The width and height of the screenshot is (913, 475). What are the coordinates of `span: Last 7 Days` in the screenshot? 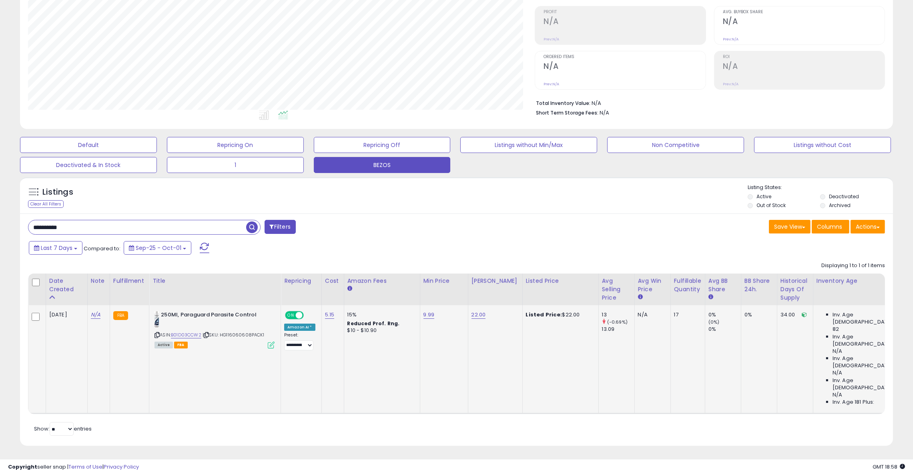 It's located at (56, 248).